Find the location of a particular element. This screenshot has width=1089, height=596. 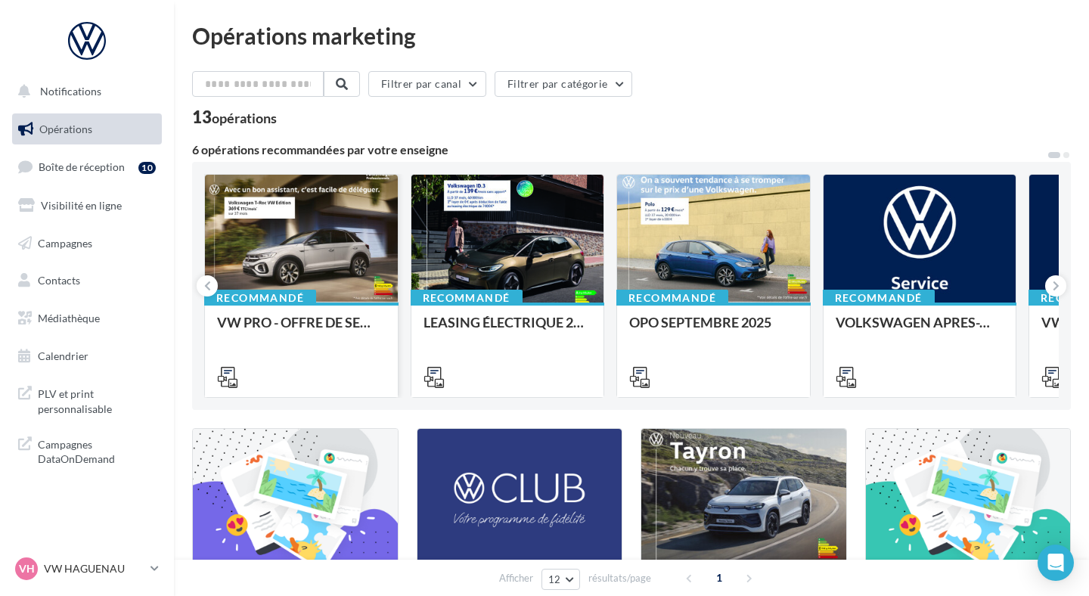

span: Médiathèque is located at coordinates (69, 318).